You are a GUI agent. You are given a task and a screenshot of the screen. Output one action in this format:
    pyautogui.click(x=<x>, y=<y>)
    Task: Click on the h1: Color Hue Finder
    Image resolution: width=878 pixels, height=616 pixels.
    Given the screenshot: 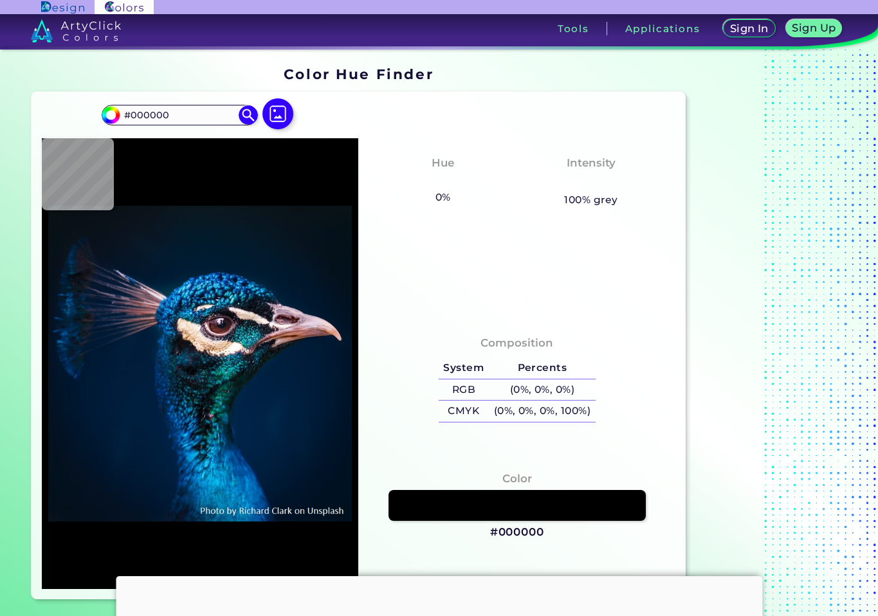 What is the action you would take?
    pyautogui.click(x=358, y=74)
    